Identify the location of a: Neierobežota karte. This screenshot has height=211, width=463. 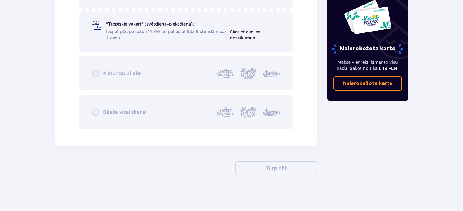
(368, 84).